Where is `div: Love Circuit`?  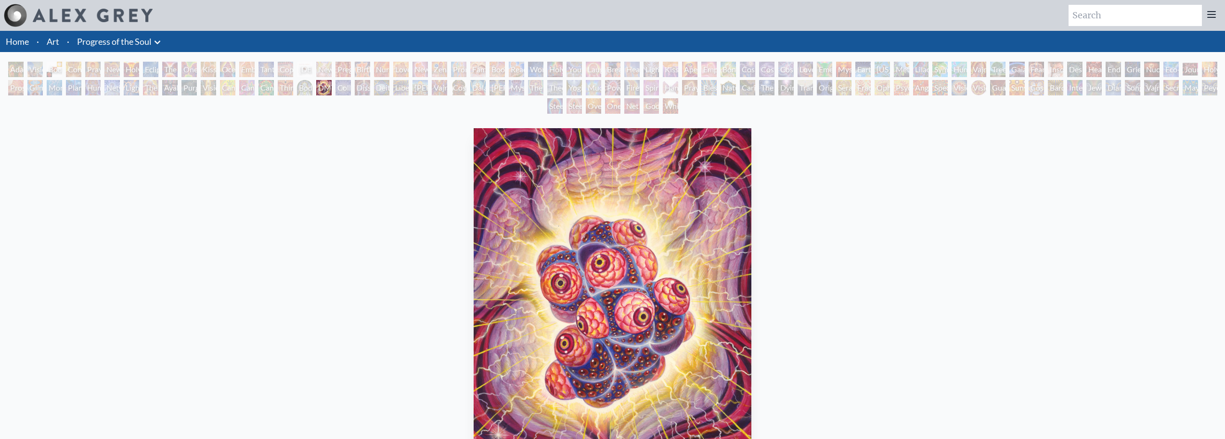
div: Love Circuit is located at coordinates (401, 69).